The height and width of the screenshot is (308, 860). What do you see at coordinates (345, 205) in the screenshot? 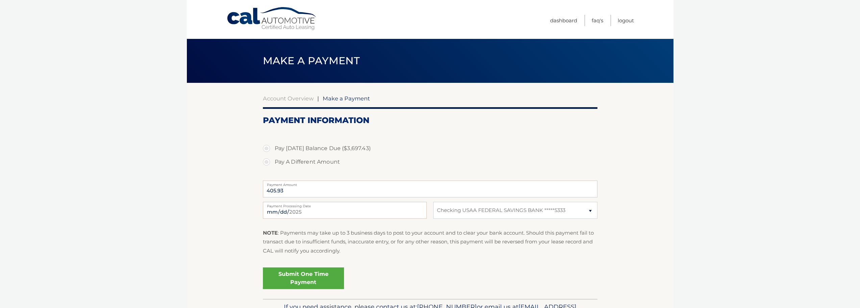
I see `label: Payment Processing Date` at bounding box center [345, 205].